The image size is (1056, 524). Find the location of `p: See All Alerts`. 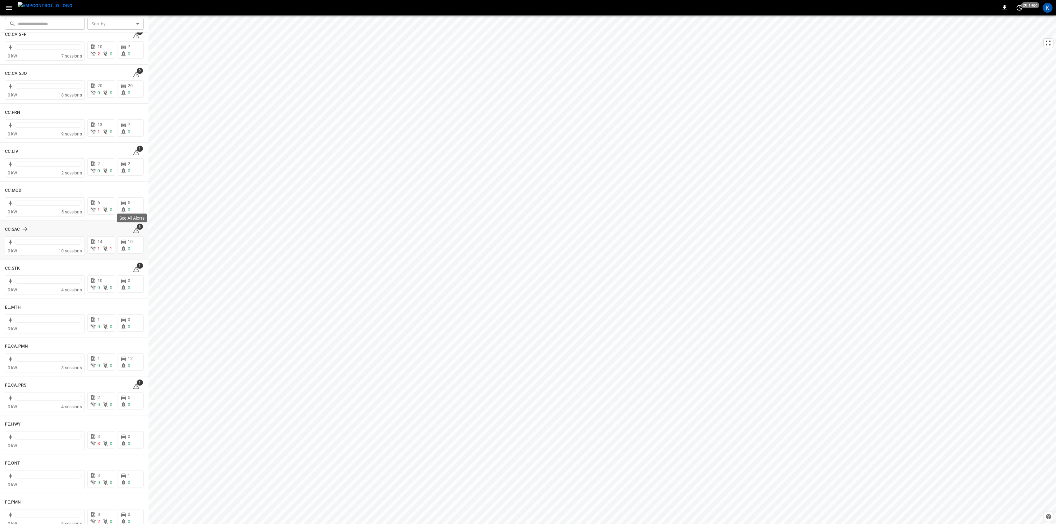

p: See All Alerts is located at coordinates (132, 218).